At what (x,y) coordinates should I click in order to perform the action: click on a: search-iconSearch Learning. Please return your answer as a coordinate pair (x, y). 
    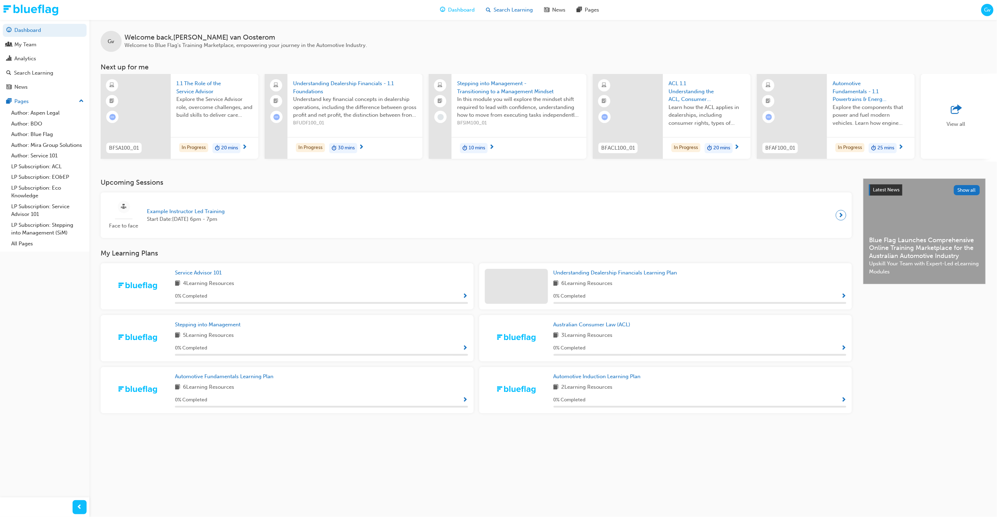
    Looking at the image, I should click on (509, 10).